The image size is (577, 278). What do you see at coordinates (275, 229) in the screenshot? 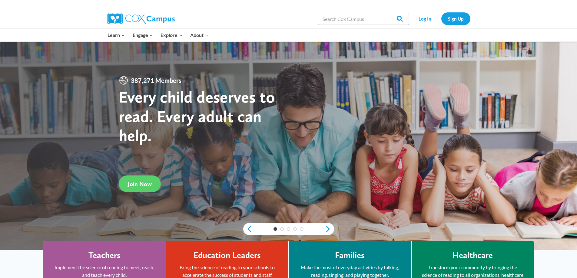
I see `a: 1` at bounding box center [275, 229].